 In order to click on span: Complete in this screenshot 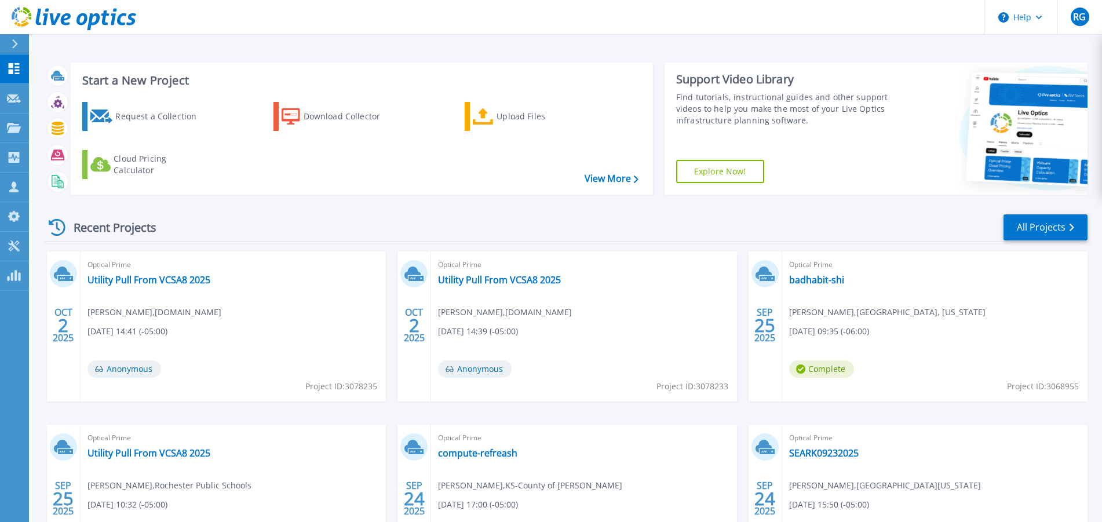, I will do `click(822, 369)`.